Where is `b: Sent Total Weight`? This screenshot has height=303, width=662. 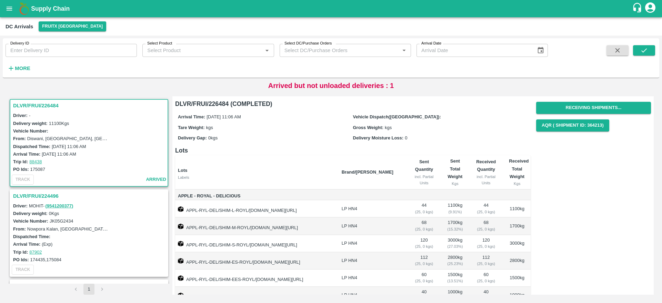 b: Sent Total Weight is located at coordinates (455, 169).